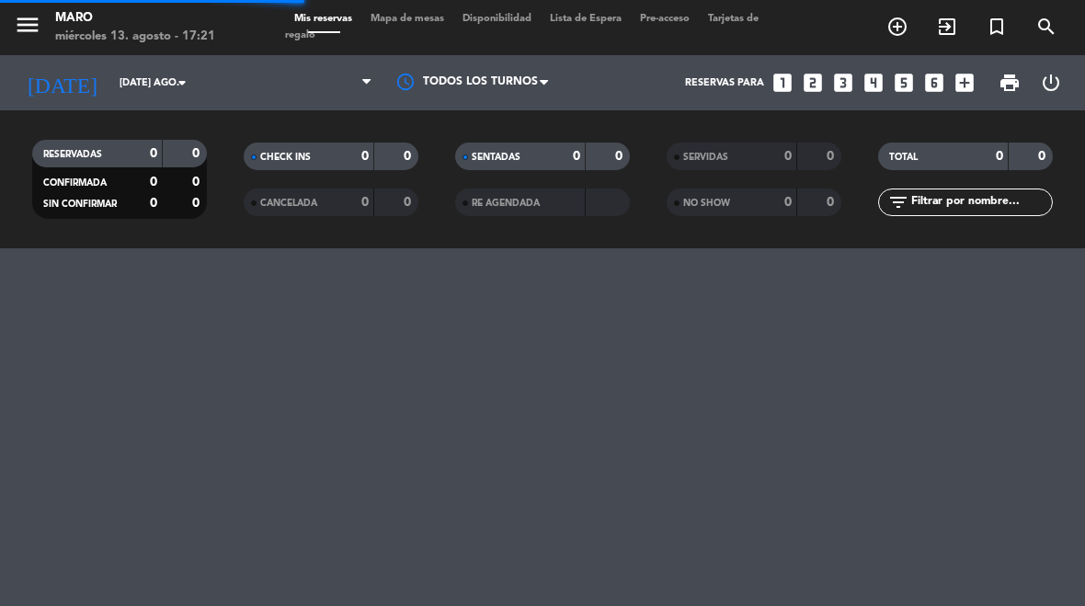 Image resolution: width=1085 pixels, height=606 pixels. I want to click on i: filter_list, so click(898, 202).